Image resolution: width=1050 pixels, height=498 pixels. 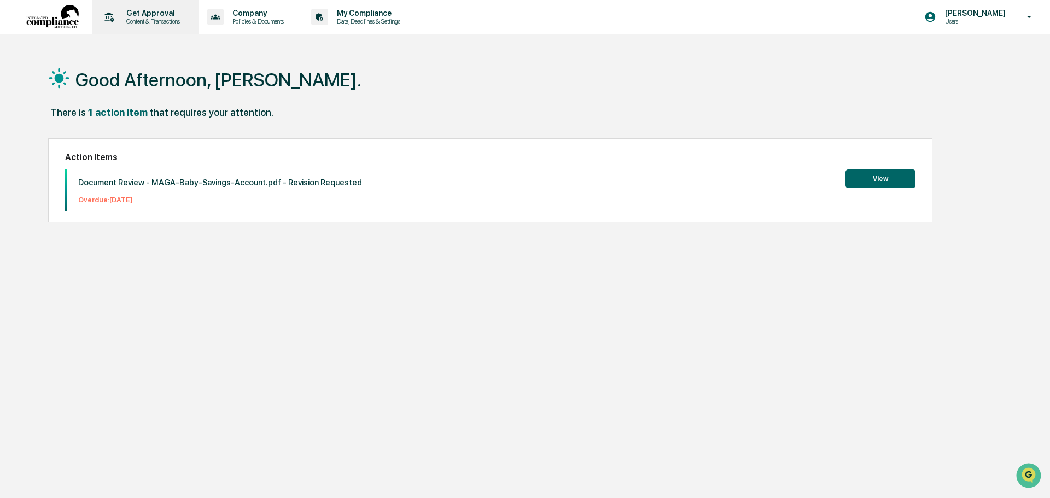 I want to click on p: Content & Transactions, so click(x=152, y=21).